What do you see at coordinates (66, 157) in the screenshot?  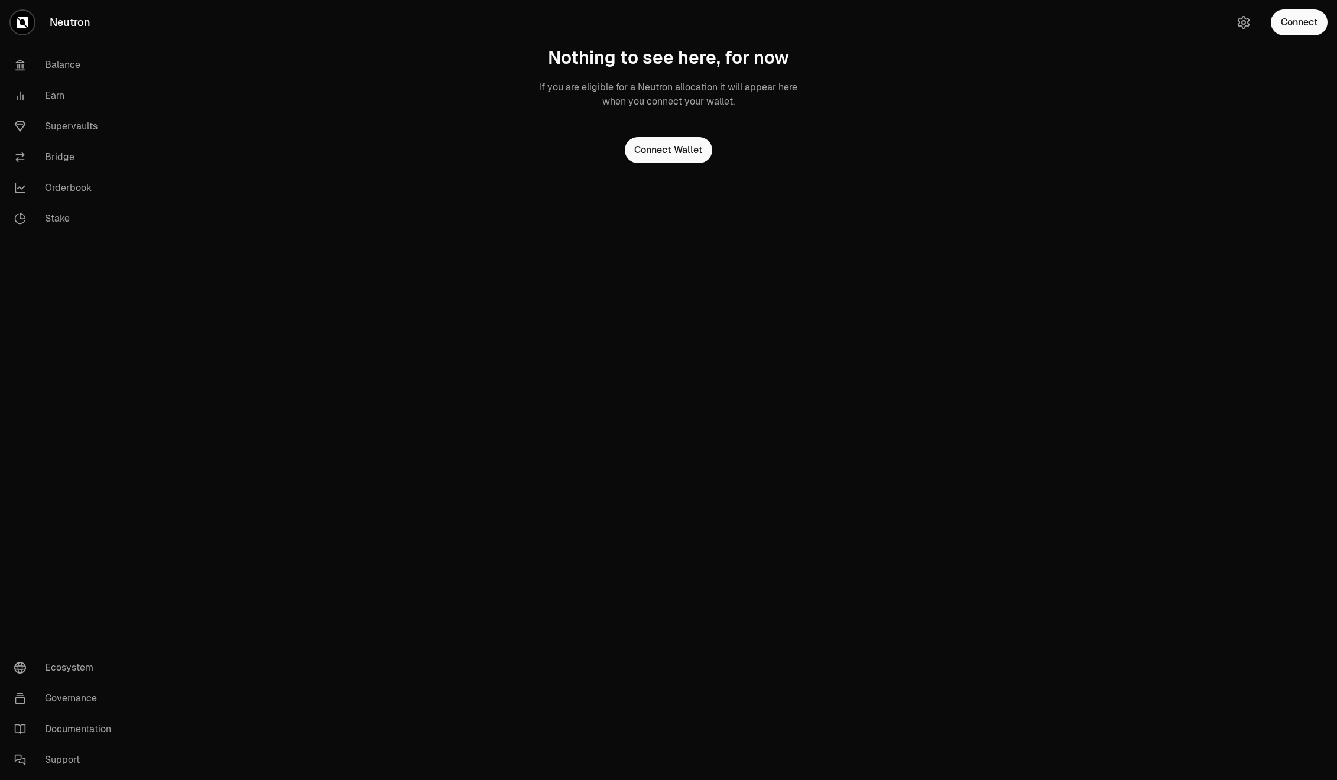 I see `a: Bridge` at bounding box center [66, 157].